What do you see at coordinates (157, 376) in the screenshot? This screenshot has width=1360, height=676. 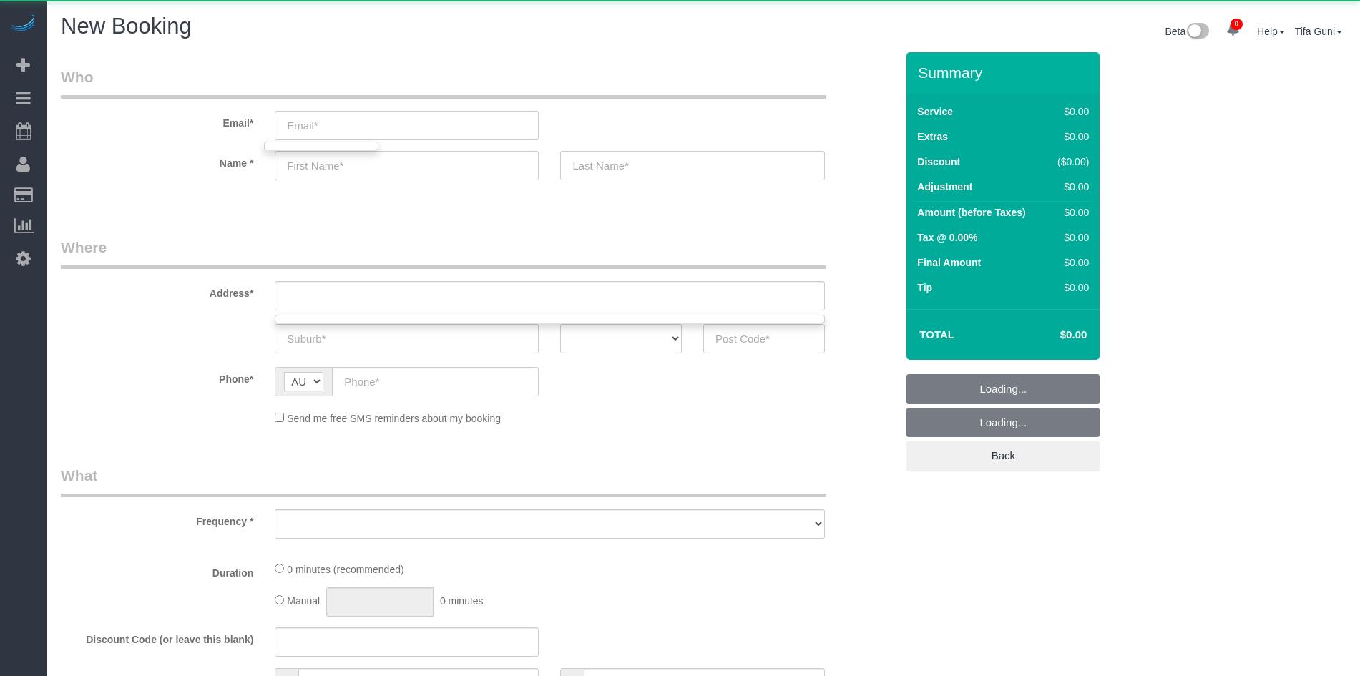 I see `label: Phone*` at bounding box center [157, 376].